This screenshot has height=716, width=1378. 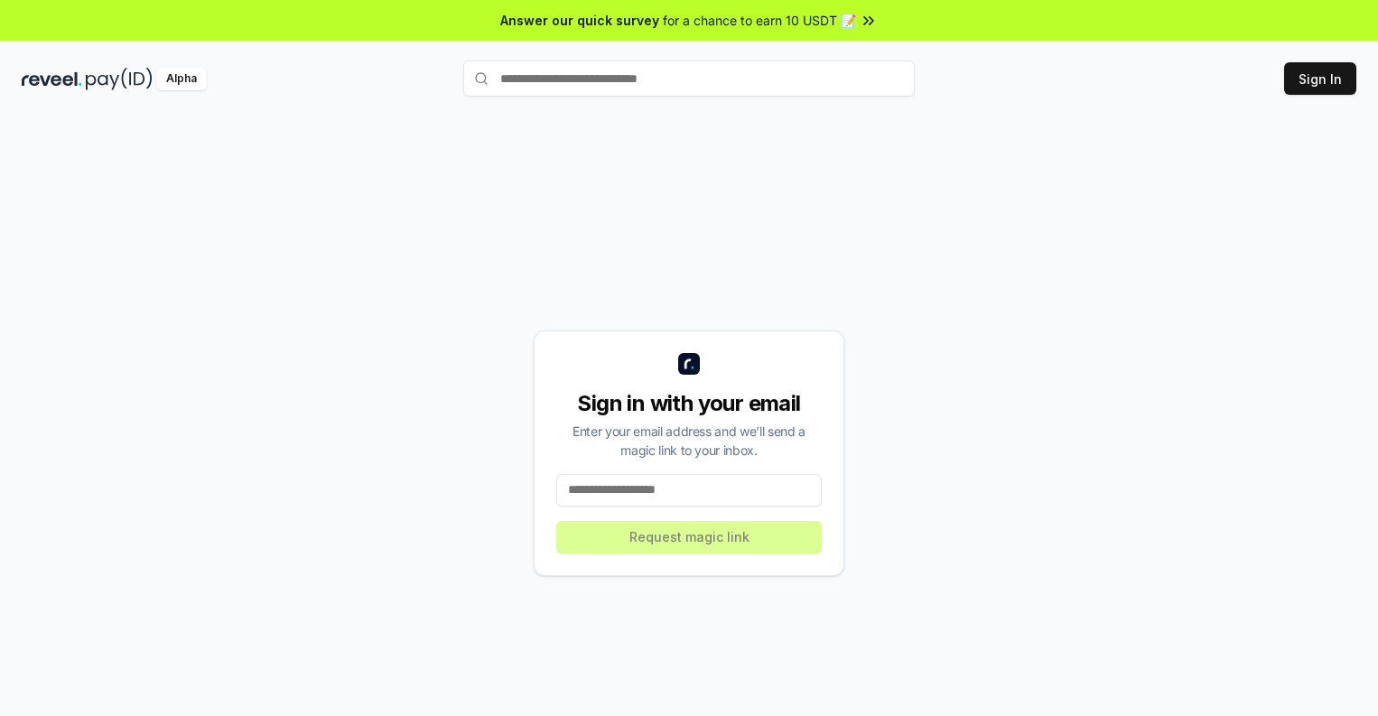 I want to click on button: Sign In, so click(x=1321, y=79).